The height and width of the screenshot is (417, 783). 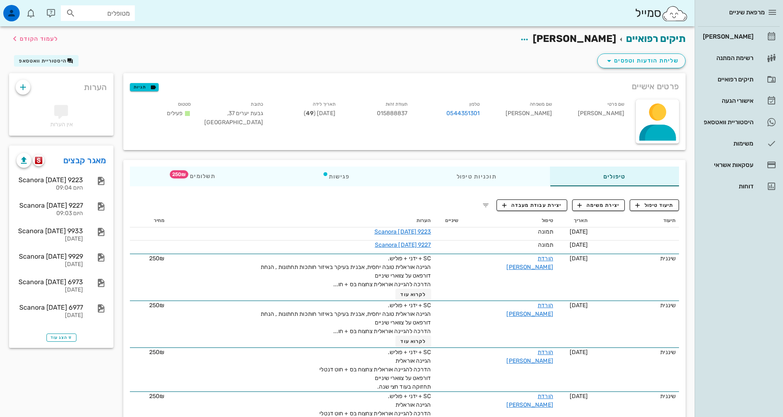 I want to click on div: רשימת המתנה, so click(x=727, y=58).